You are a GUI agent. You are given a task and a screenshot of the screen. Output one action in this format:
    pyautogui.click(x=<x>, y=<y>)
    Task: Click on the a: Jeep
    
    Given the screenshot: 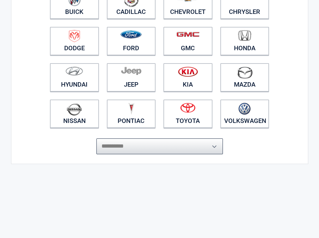 What is the action you would take?
    pyautogui.click(x=131, y=77)
    